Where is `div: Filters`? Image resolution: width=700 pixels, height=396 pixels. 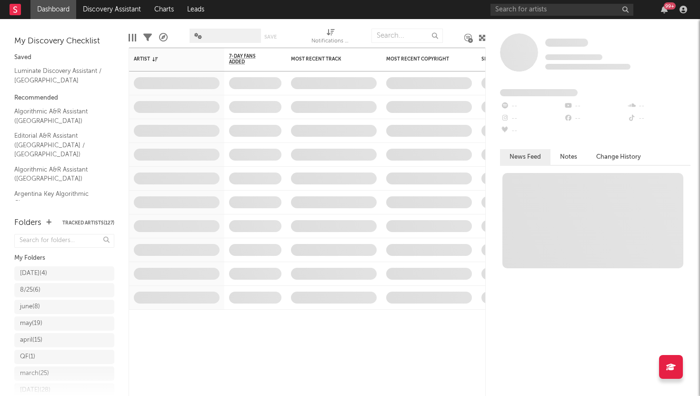
div: Filters is located at coordinates (148, 38).